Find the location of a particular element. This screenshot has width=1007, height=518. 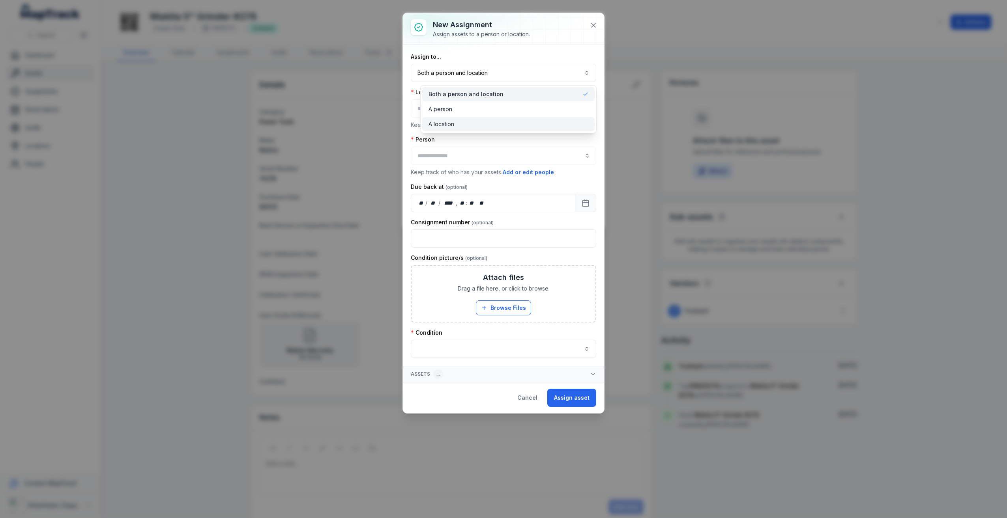

h3: Attach files is located at coordinates (503, 278).